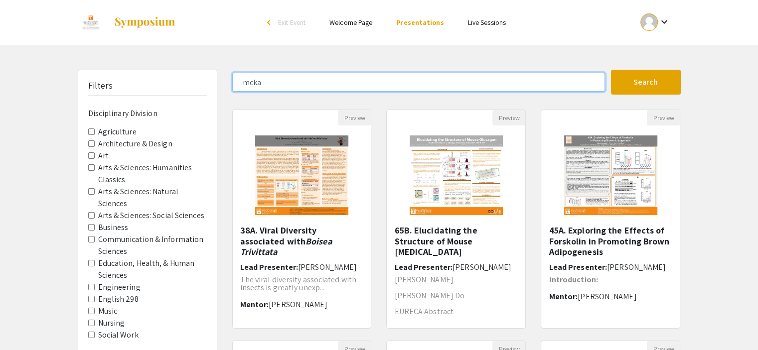  Describe the element at coordinates (135, 144) in the screenshot. I see `label: Architecture & Design` at that location.